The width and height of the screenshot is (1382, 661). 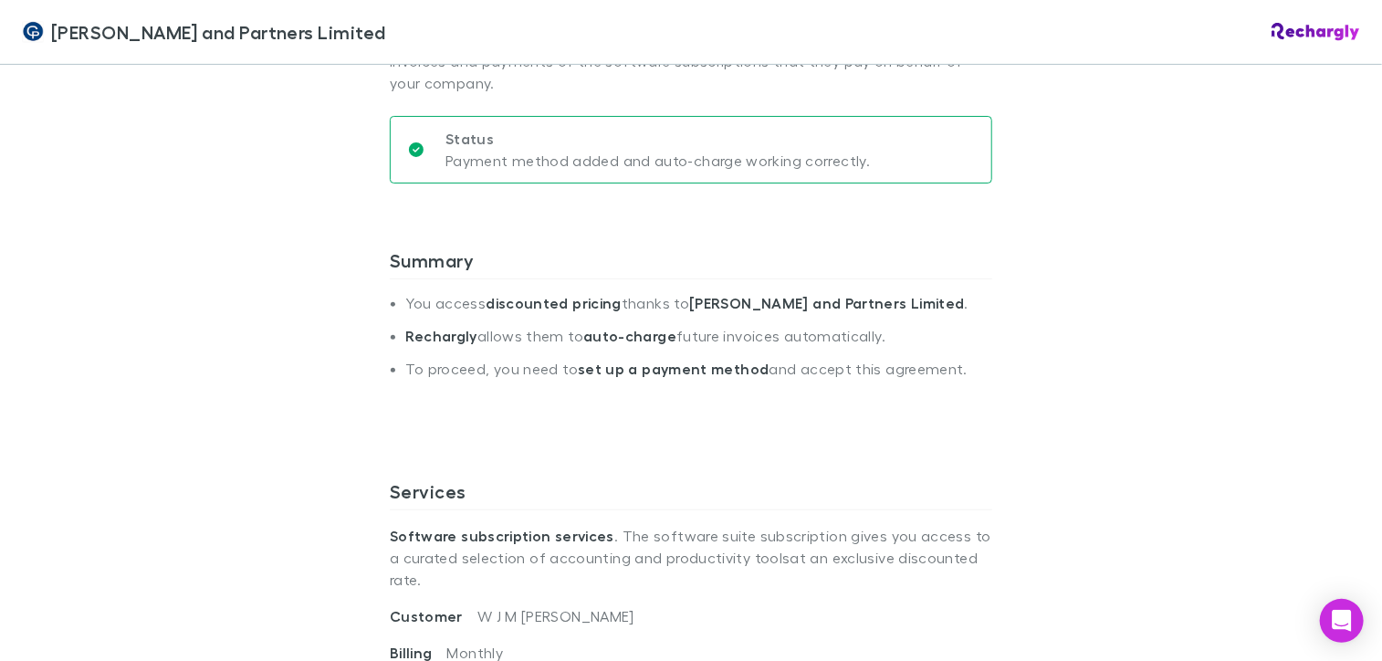 What do you see at coordinates (476, 652) in the screenshot?
I see `span: Monthly` at bounding box center [476, 652].